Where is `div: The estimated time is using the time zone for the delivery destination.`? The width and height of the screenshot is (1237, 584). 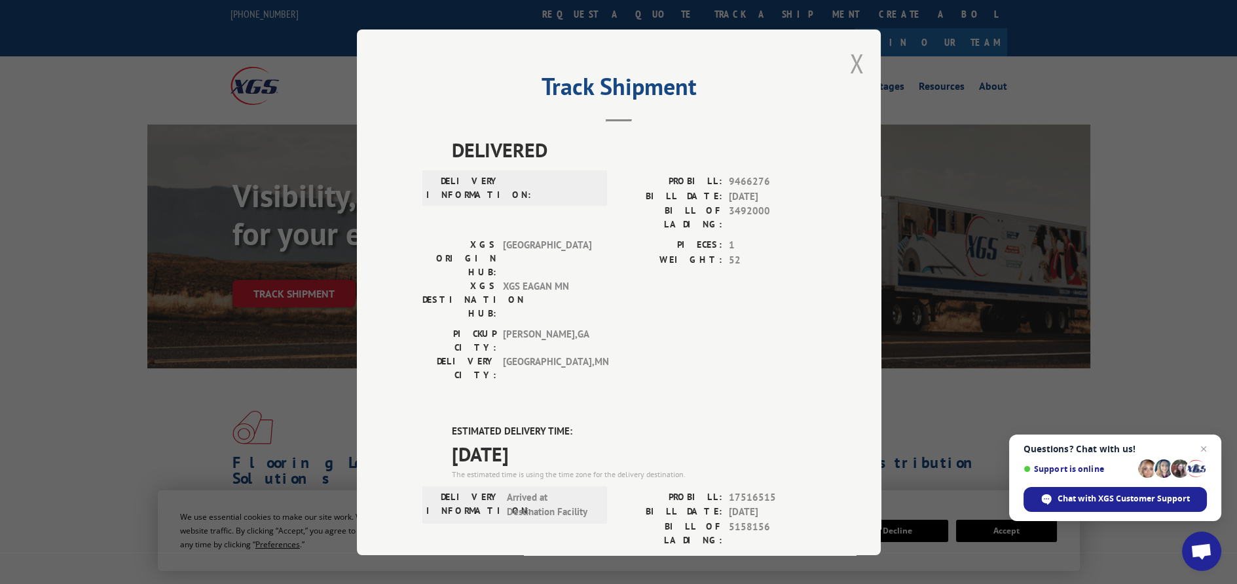 div: The estimated time is using the time zone for the delivery destination. is located at coordinates (633, 474).